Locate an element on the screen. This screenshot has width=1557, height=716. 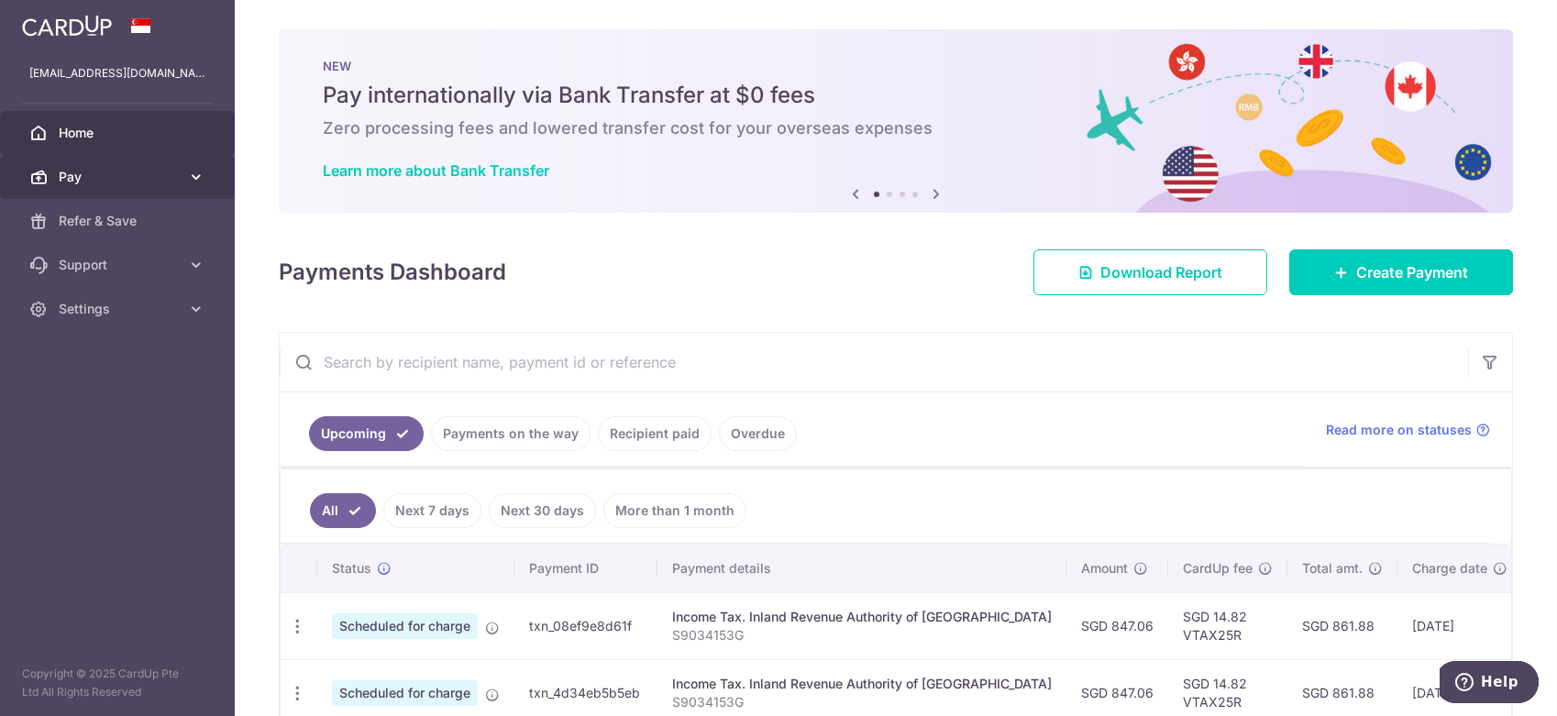
img: Bank transfer banner is located at coordinates (896, 121).